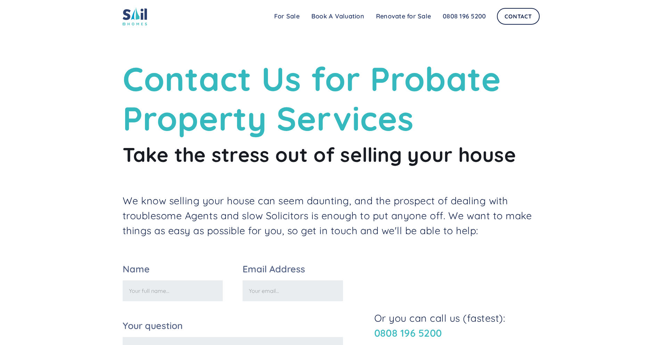  I want to click on p: Or you can call us (fastest):, so click(457, 326).